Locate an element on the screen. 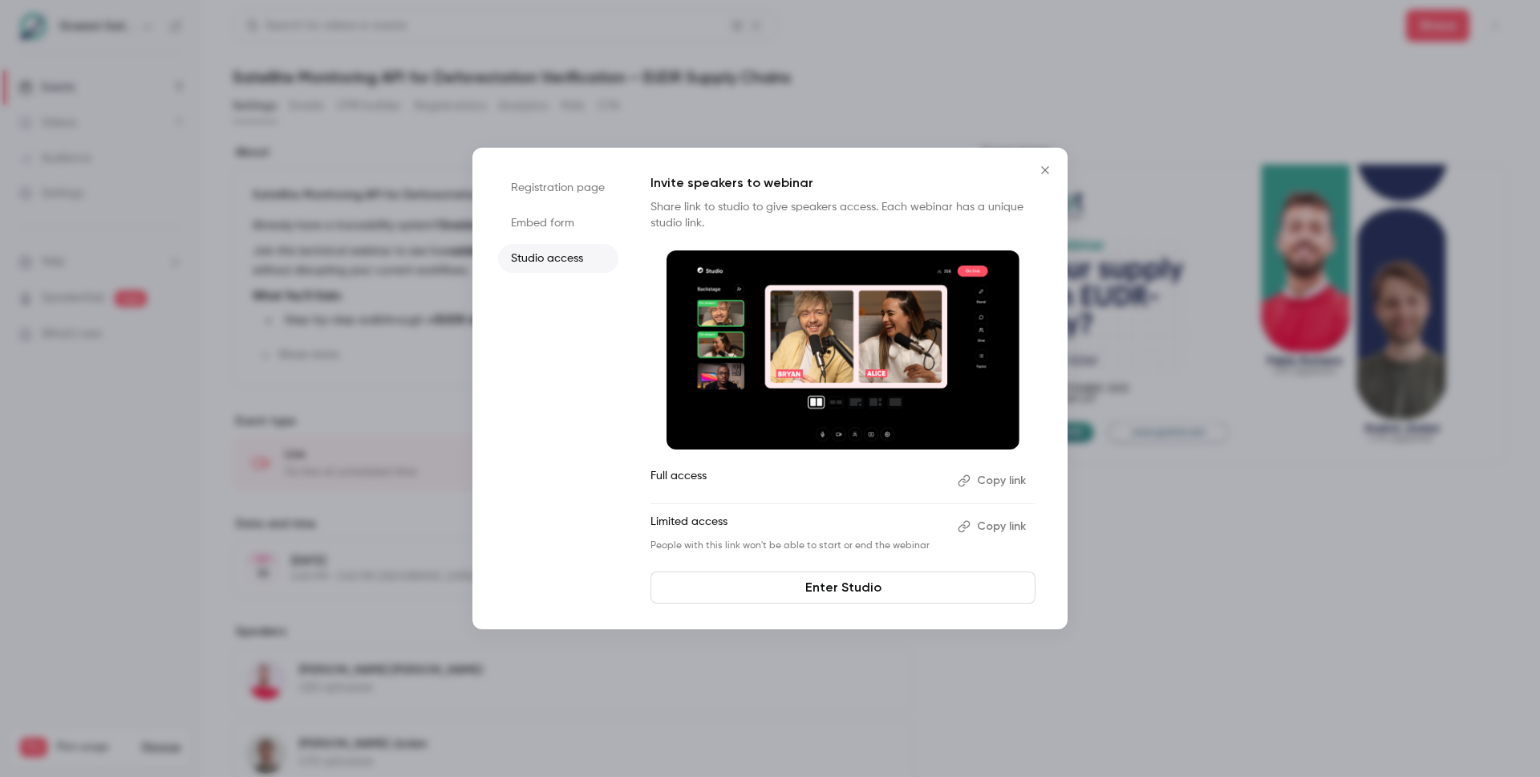 The height and width of the screenshot is (777, 1540). p: Share link to studio to give speakers access. Each webinar has a unique studio link. is located at coordinates (843, 215).